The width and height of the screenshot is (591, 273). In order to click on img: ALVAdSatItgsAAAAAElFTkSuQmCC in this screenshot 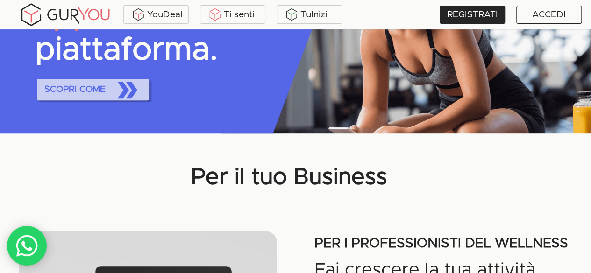, I will do `click(138, 14)`.